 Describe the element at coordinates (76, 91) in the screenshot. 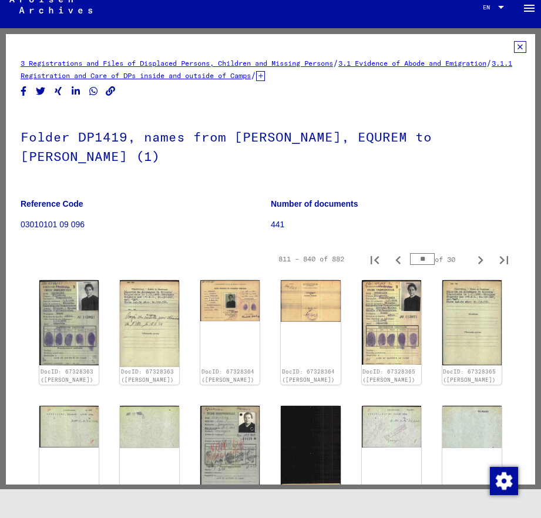

I see `button: Share on LinkedIn` at that location.